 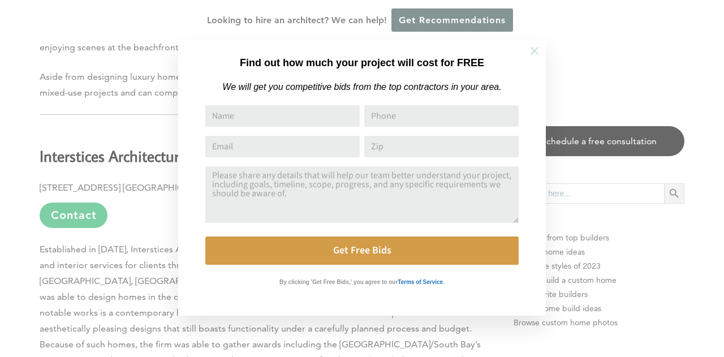 What do you see at coordinates (420, 280) in the screenshot?
I see `a: Terms of Service` at bounding box center [420, 280].